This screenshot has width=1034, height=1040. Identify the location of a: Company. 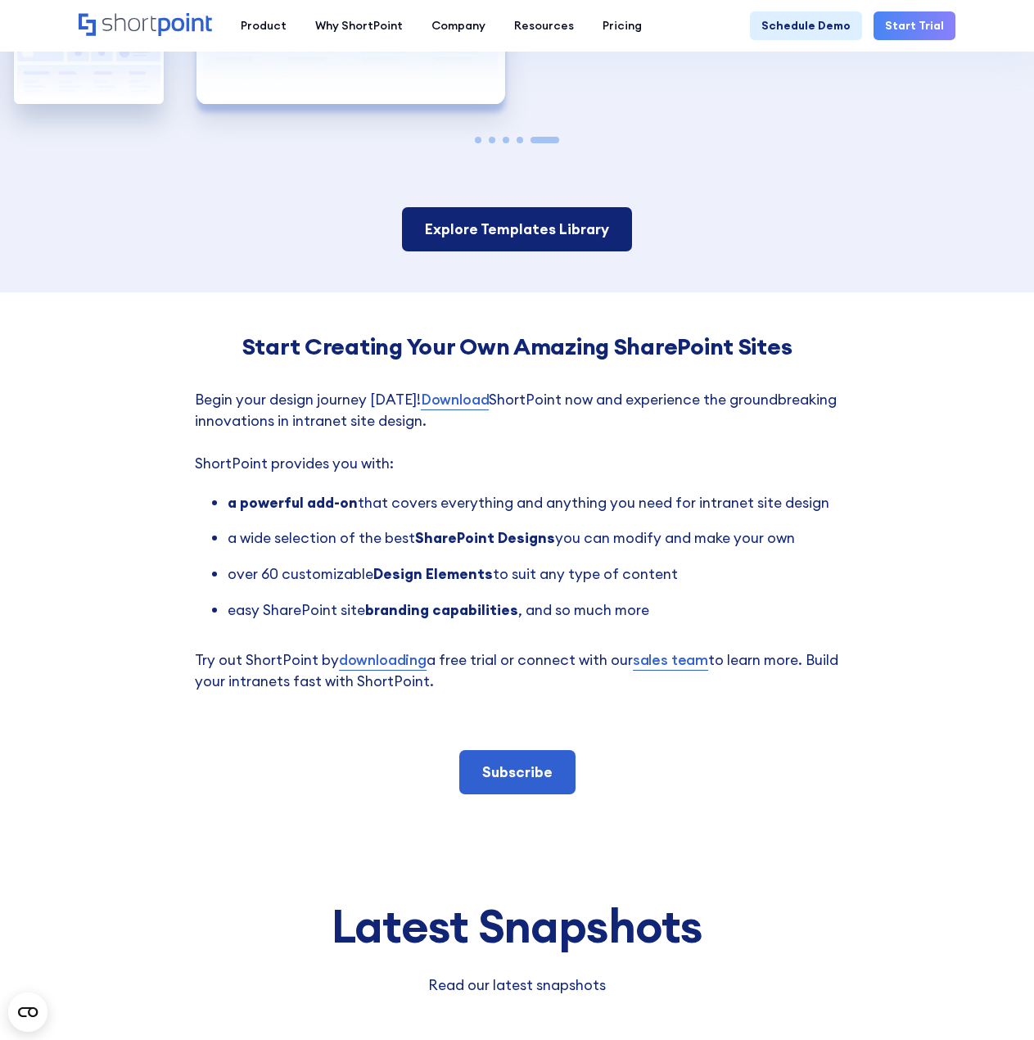
(458, 25).